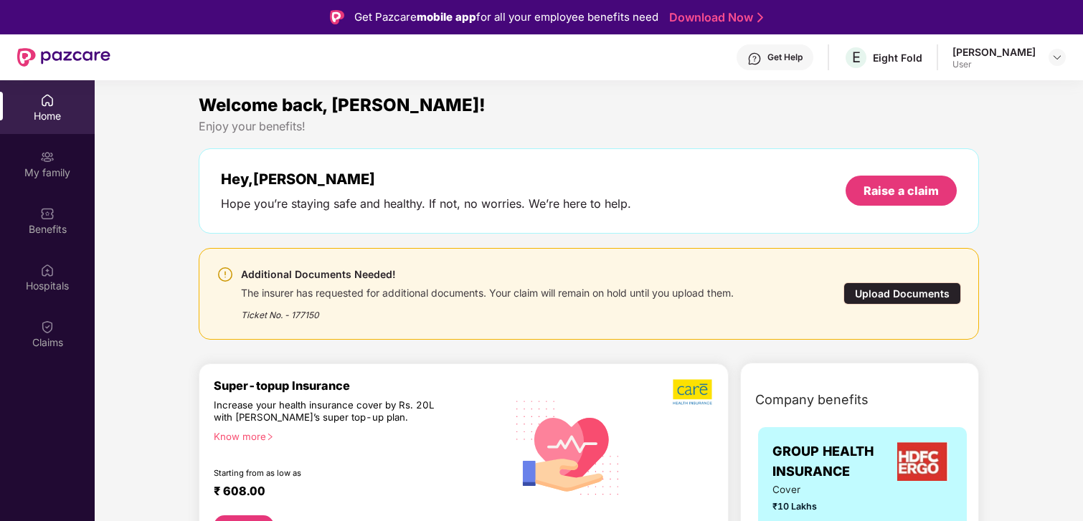 This screenshot has height=521, width=1083. I want to click on div: Ticket No. - 177150, so click(487, 311).